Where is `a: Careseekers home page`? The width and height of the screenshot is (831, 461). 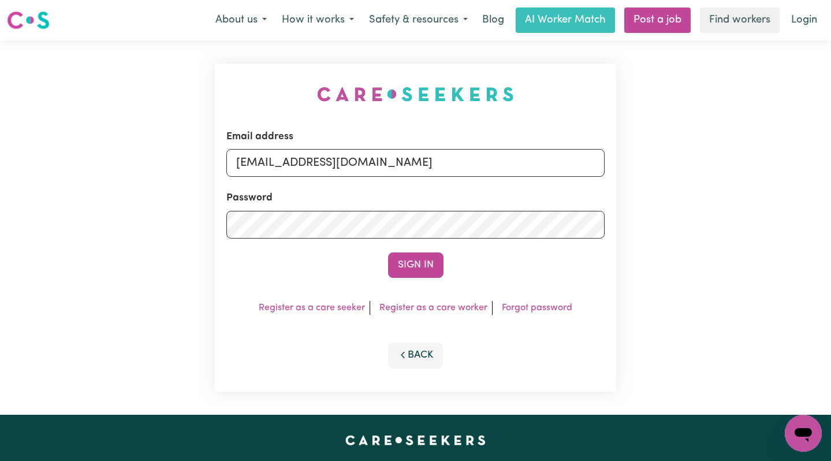
a: Careseekers home page is located at coordinates (415, 440).